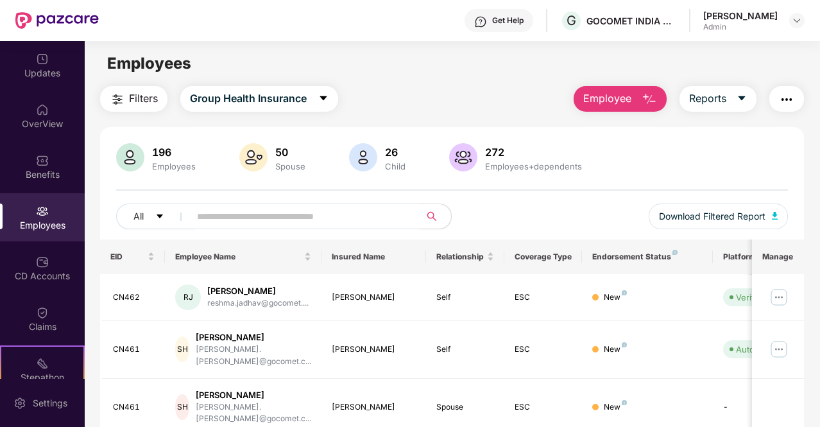  Describe the element at coordinates (188, 297) in the screenshot. I see `div: RJ` at that location.